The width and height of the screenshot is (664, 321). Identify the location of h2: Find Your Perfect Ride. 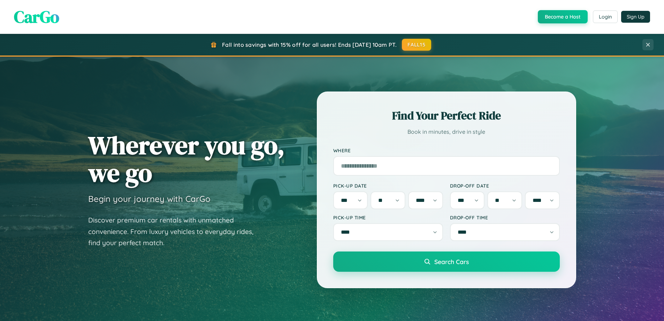
(447, 115).